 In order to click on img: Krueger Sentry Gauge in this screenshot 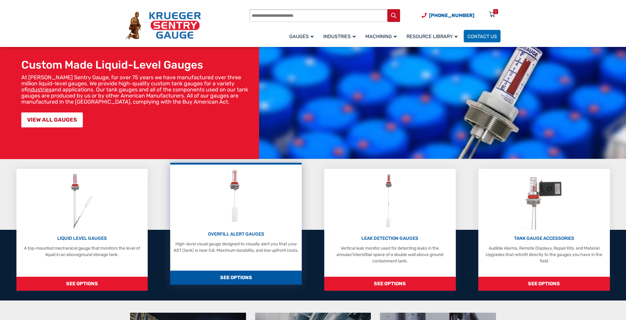, I will do `click(163, 26)`.